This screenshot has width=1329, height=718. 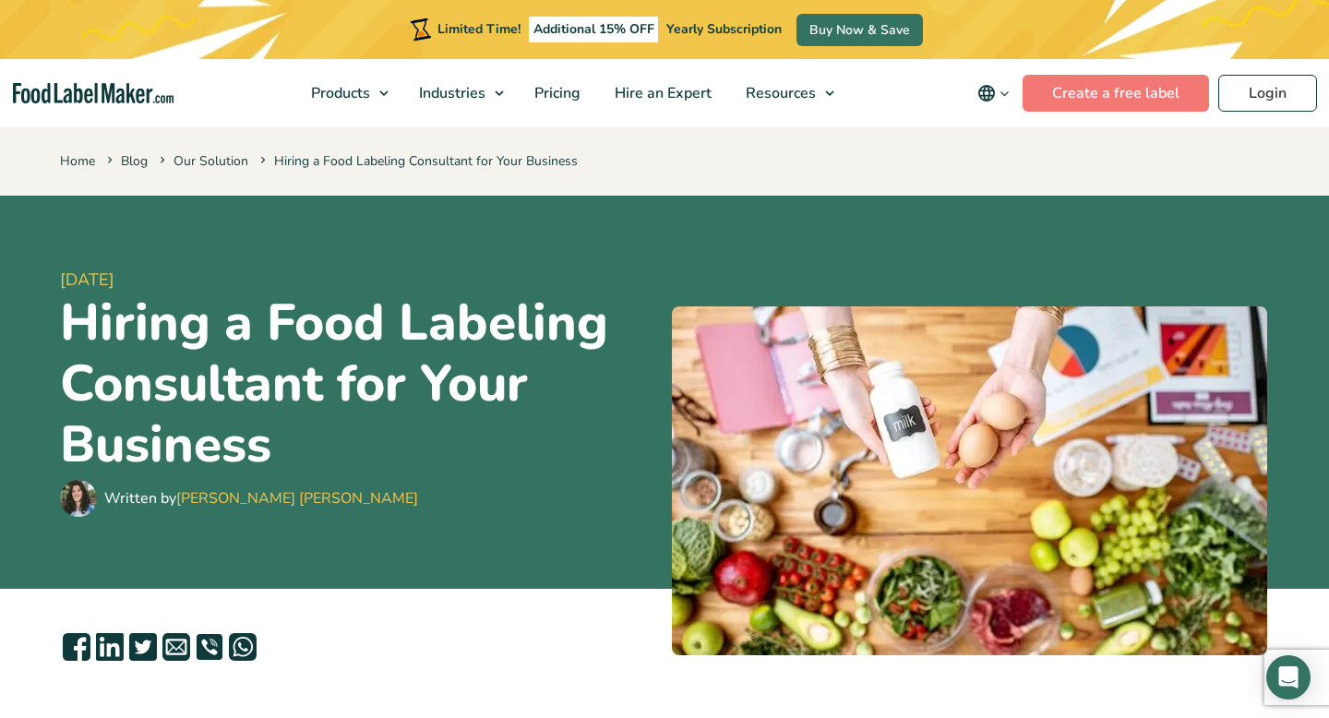 I want to click on span: Industries, so click(x=450, y=93).